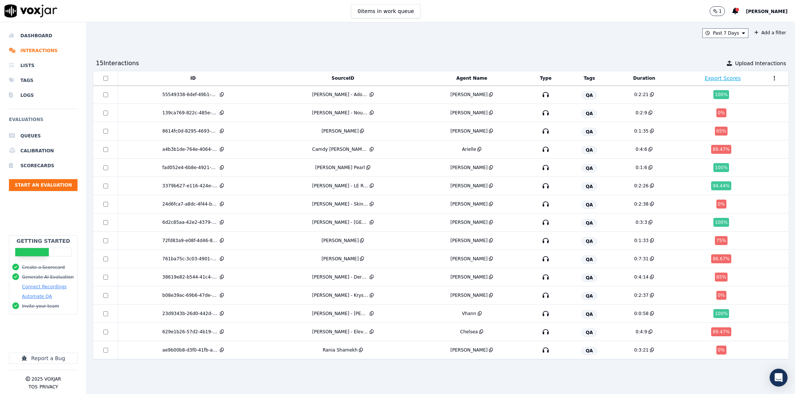 The image size is (795, 394). Describe the element at coordinates (644, 78) in the screenshot. I see `button: Duration` at that location.